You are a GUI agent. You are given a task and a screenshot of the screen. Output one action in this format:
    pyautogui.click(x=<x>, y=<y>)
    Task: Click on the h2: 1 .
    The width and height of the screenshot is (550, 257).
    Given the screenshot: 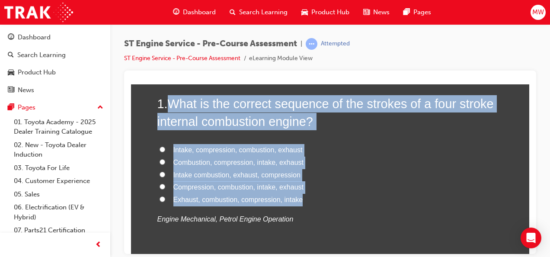 What is the action you would take?
    pyautogui.click(x=199, y=28)
    